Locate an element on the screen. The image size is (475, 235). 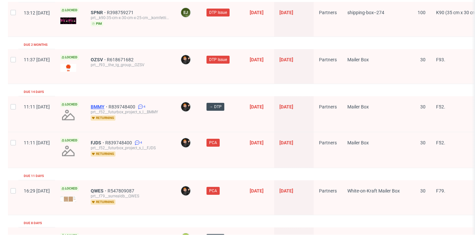
div: prt__k90-35-cm-x-30-cm-x-25-cm__kornfetti_gmbh__SPNR is located at coordinates (130, 18).